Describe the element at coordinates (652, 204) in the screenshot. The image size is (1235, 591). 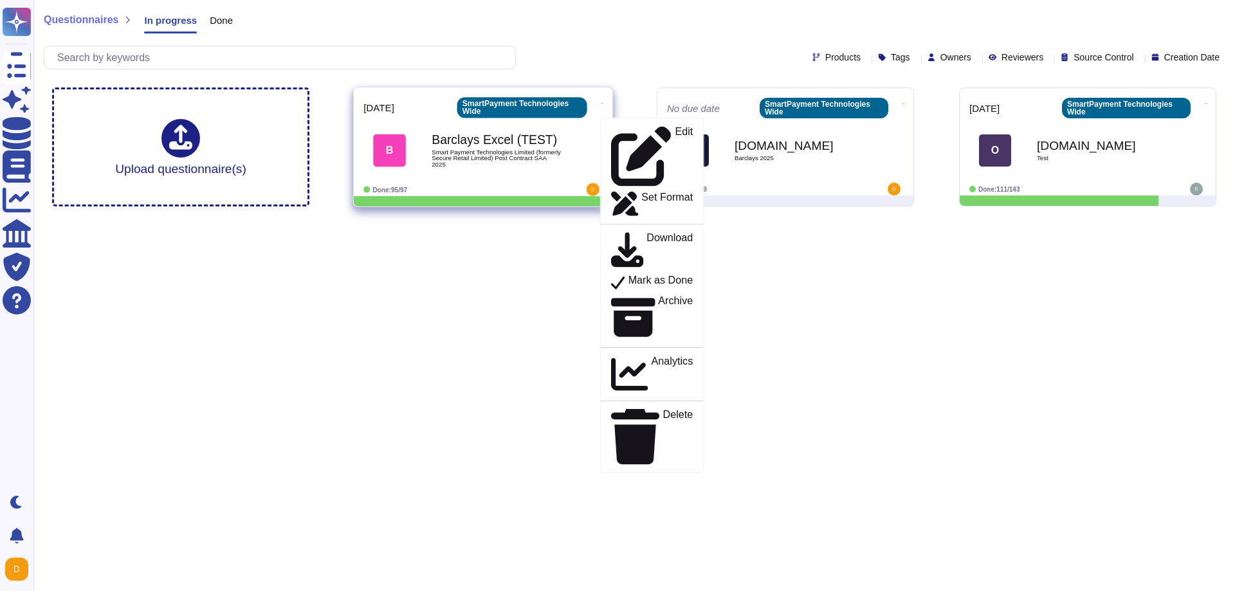
I see `a: Set Format` at that location.